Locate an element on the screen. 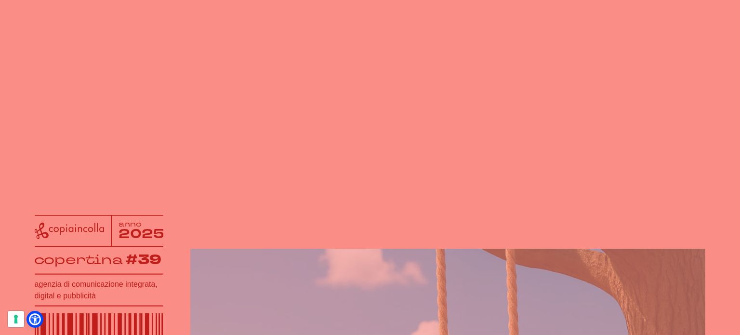 The width and height of the screenshot is (740, 335). a: Open Accessibility Menu is located at coordinates (35, 319).